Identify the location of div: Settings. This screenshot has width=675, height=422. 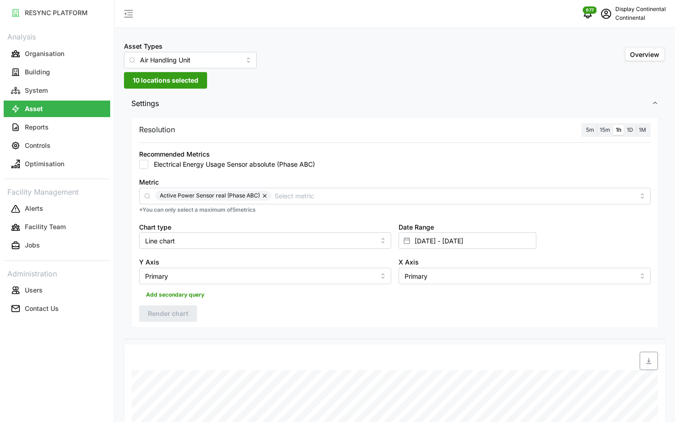
(395, 227).